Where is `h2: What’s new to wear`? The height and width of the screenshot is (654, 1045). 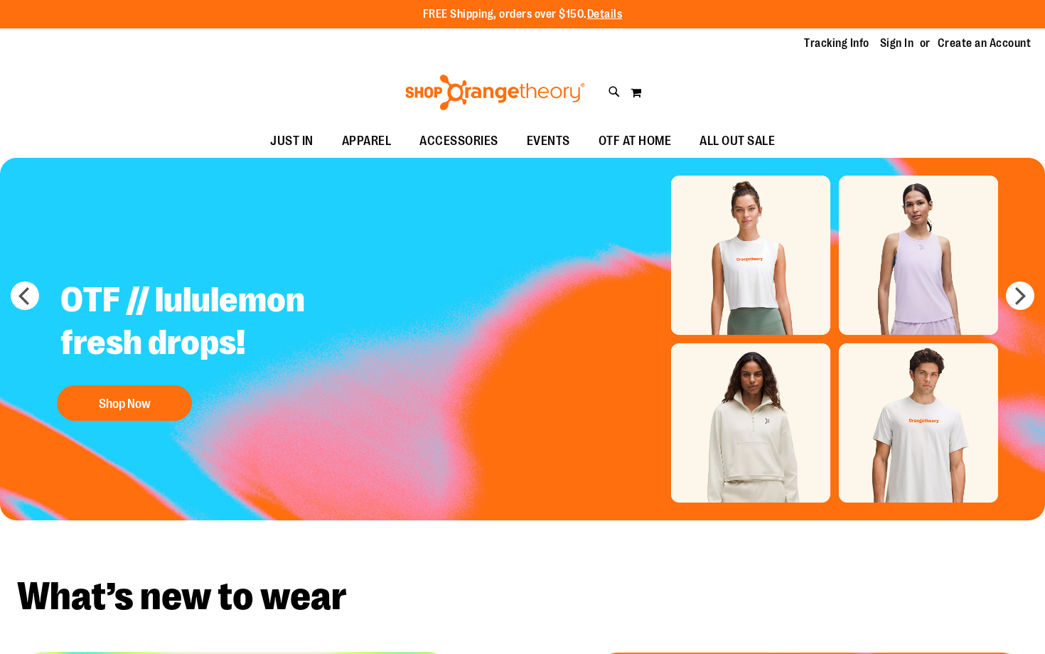 h2: What’s new to wear is located at coordinates (522, 596).